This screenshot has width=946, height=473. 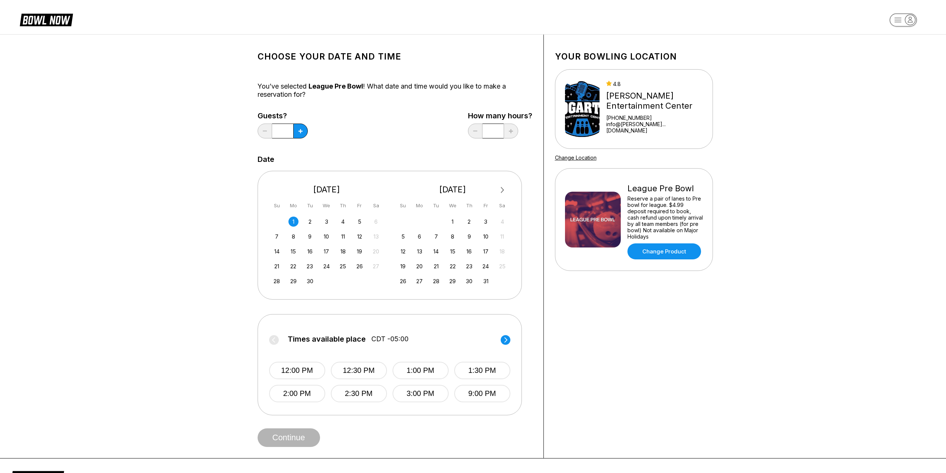 I want to click on label: Date, so click(x=266, y=159).